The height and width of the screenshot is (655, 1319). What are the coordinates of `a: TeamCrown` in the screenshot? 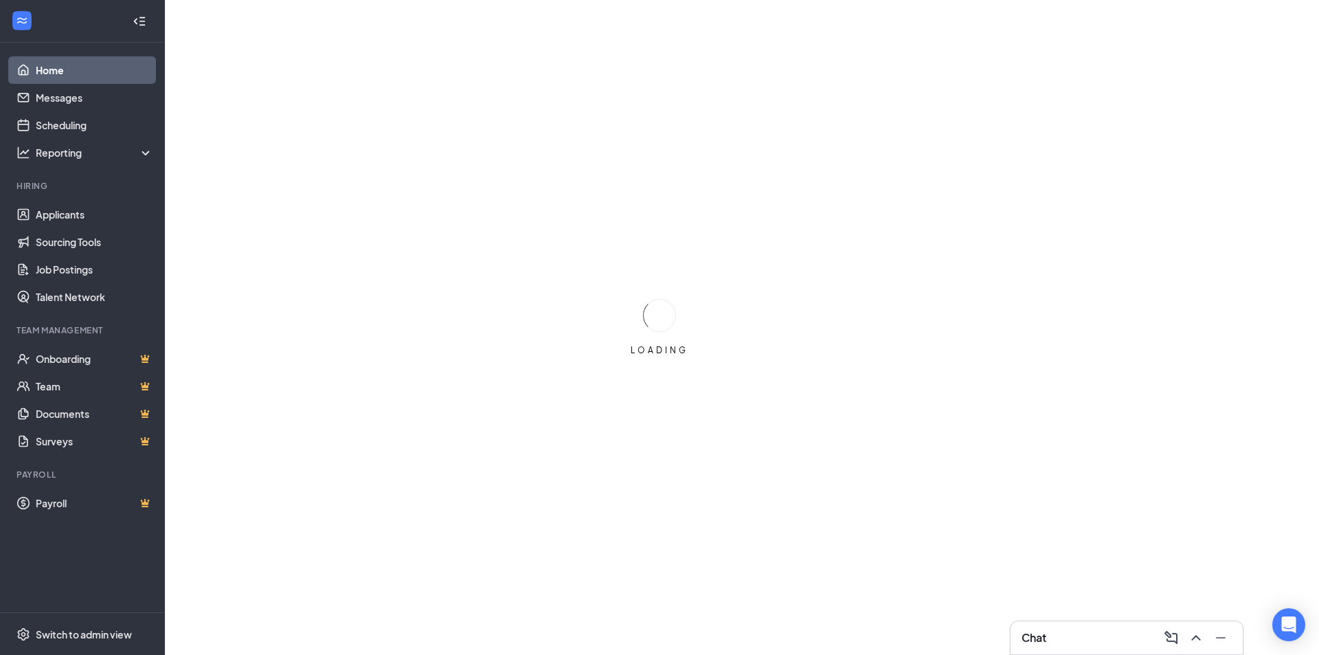 It's located at (94, 386).